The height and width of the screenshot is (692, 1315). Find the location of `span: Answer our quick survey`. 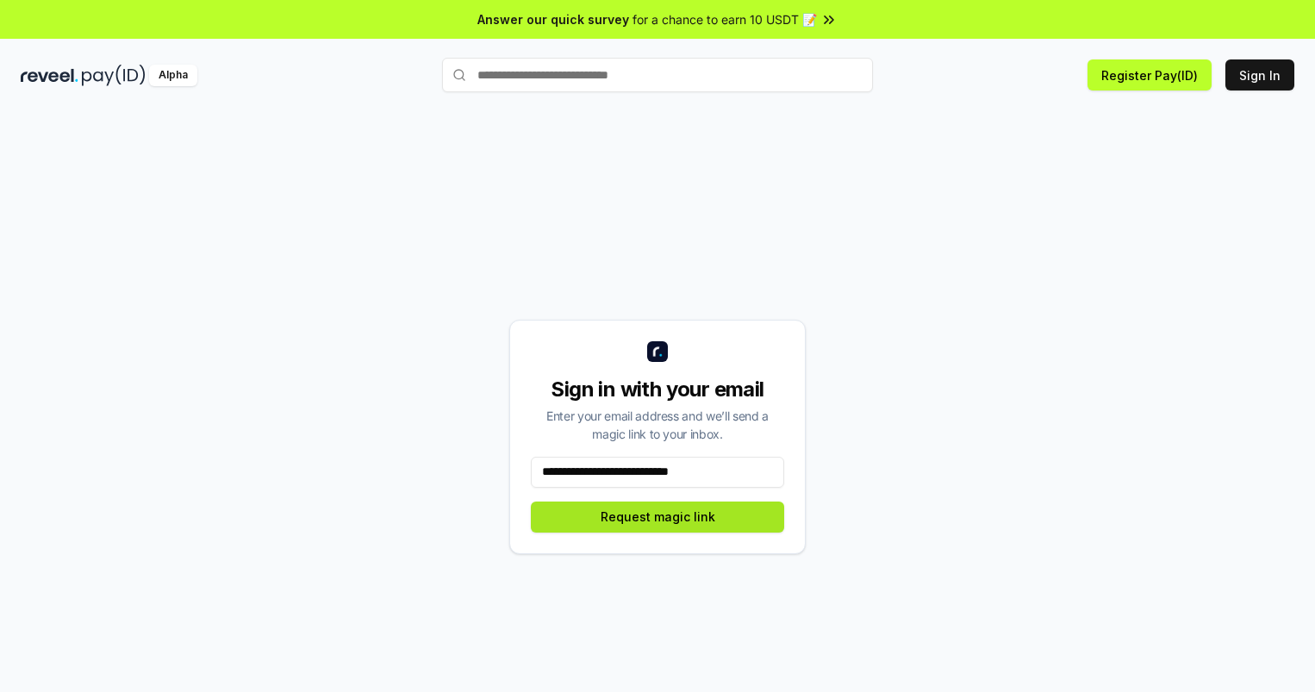

span: Answer our quick survey is located at coordinates (553, 19).